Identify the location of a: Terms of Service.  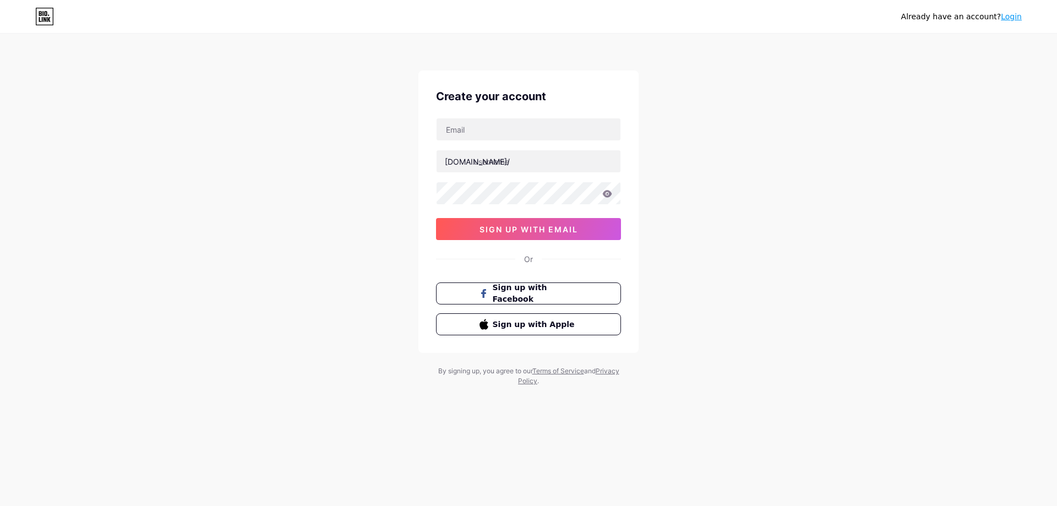
(558, 370).